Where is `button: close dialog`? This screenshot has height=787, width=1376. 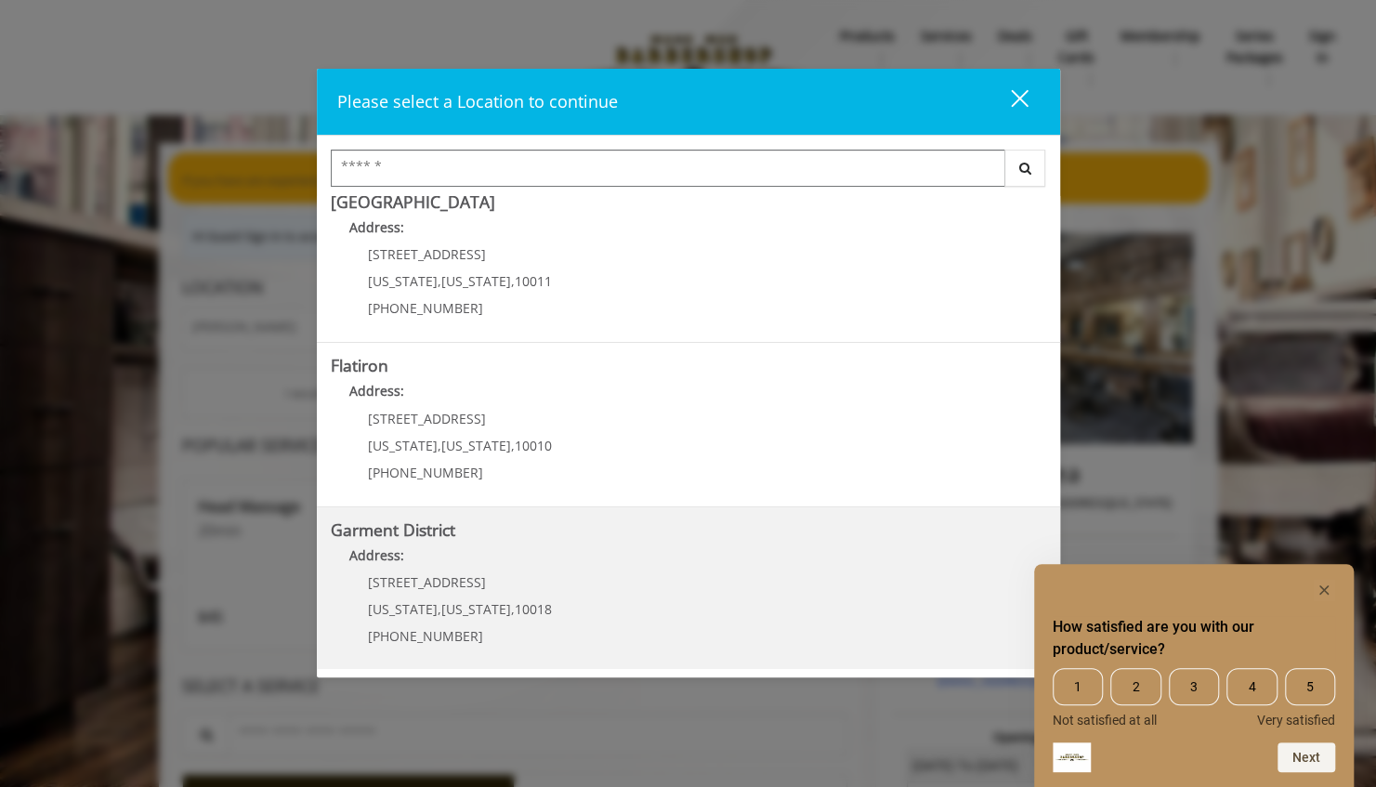 button: close dialog is located at coordinates (1008, 101).